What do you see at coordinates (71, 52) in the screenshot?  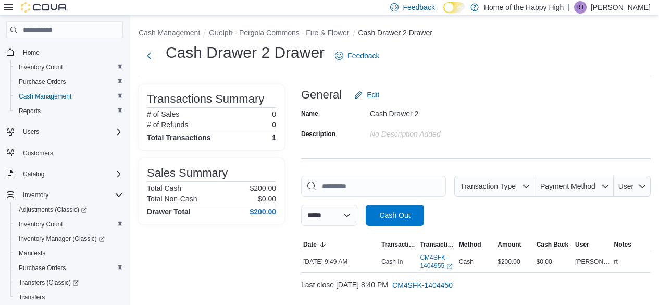 I see `span: Home` at bounding box center [71, 52].